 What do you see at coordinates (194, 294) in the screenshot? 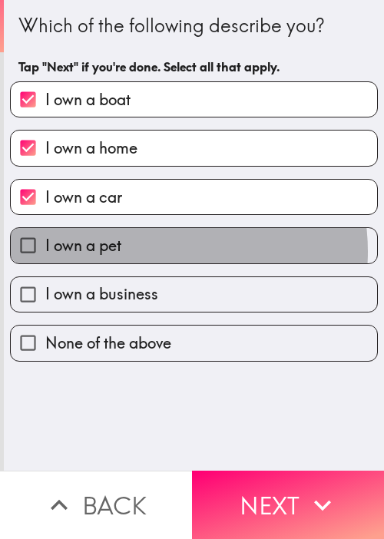
I see `button: I own a business` at bounding box center [194, 294].